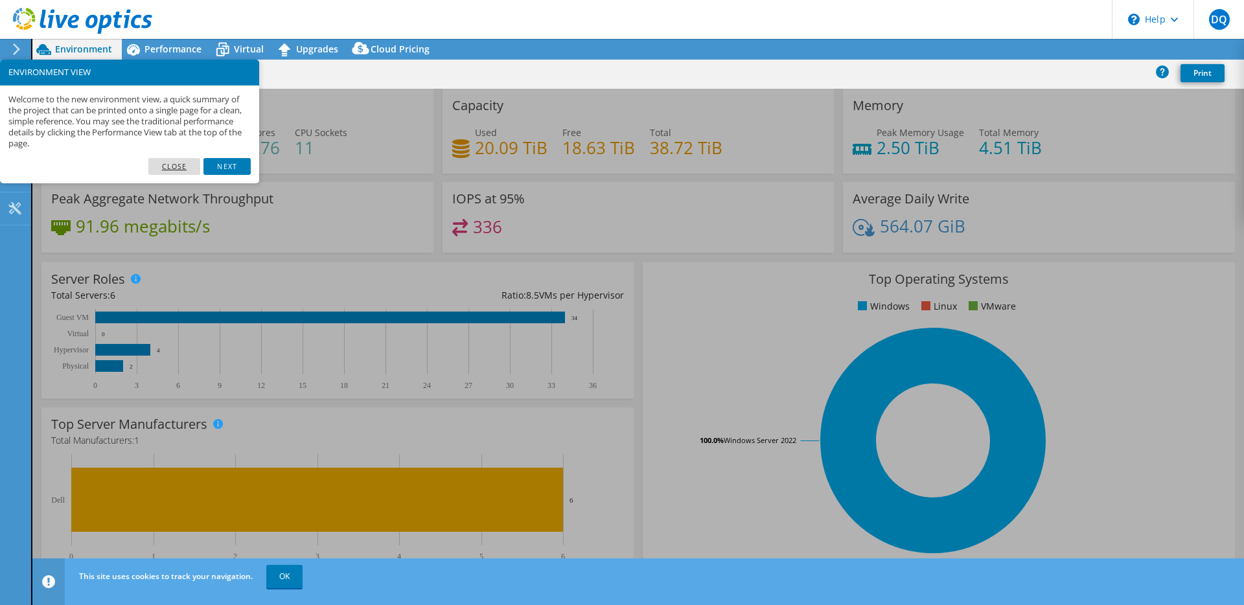 This screenshot has height=605, width=1244. Describe the element at coordinates (174, 167) in the screenshot. I see `a: Close` at that location.